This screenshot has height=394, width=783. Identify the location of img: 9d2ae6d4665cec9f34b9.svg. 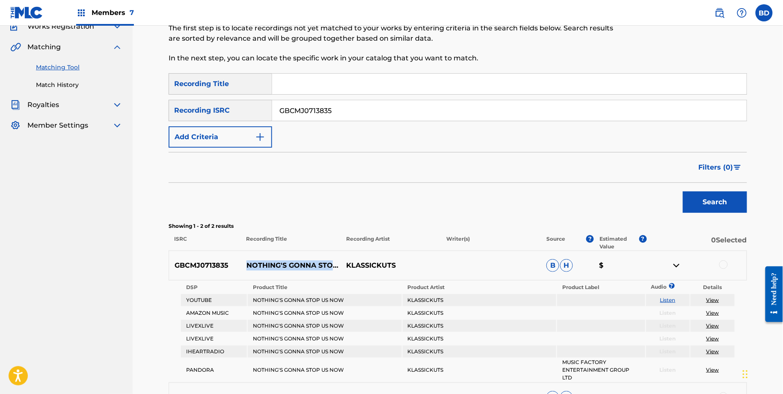
(260, 137).